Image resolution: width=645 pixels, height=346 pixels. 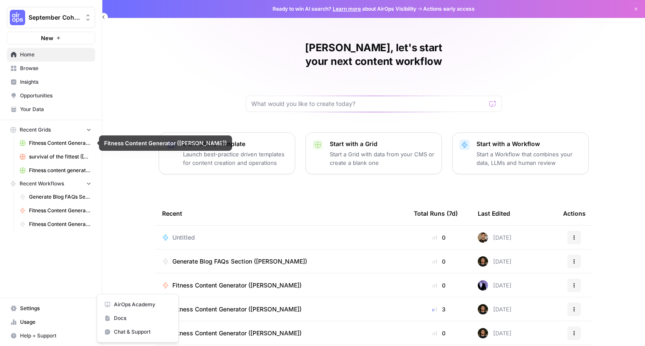 What do you see at coordinates (183, 237) in the screenshot?
I see `span: Untitled` at bounding box center [183, 237].